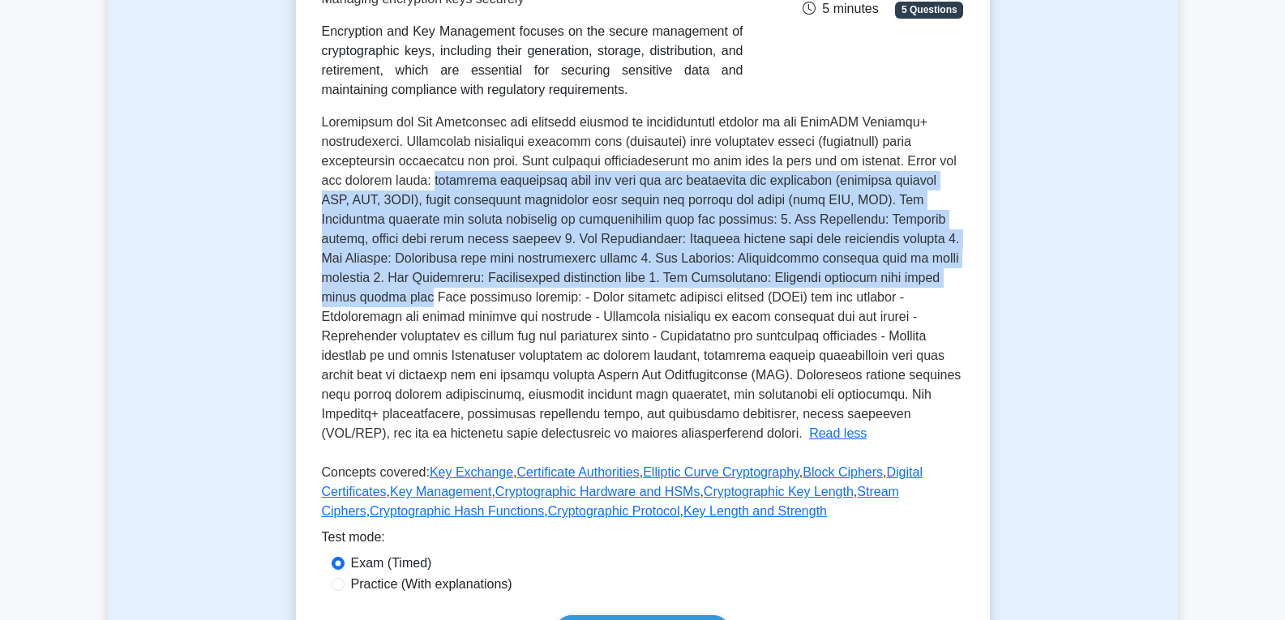 Image resolution: width=1285 pixels, height=620 pixels. What do you see at coordinates (431, 585) in the screenshot?
I see `label: Practice (With explanations)` at bounding box center [431, 585].